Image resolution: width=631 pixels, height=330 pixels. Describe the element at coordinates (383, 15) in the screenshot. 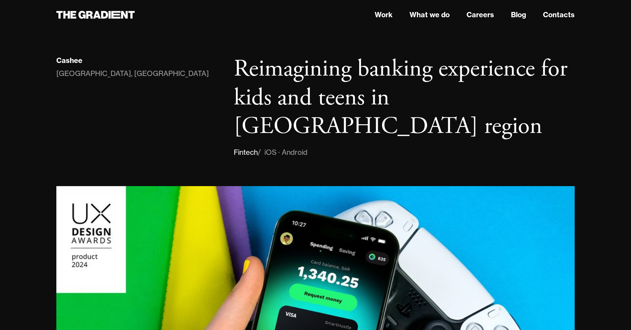

I see `a: Work` at that location.